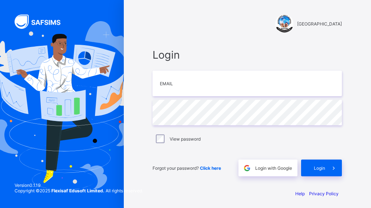 This screenshot has width=371, height=208. Describe the element at coordinates (274, 168) in the screenshot. I see `span: Login with Google` at that location.